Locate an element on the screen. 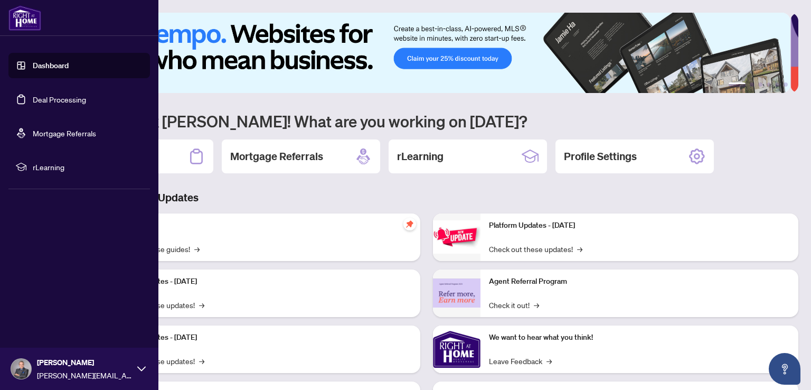 The image size is (811, 390). a: Leave Feedback→ is located at coordinates (520, 361).